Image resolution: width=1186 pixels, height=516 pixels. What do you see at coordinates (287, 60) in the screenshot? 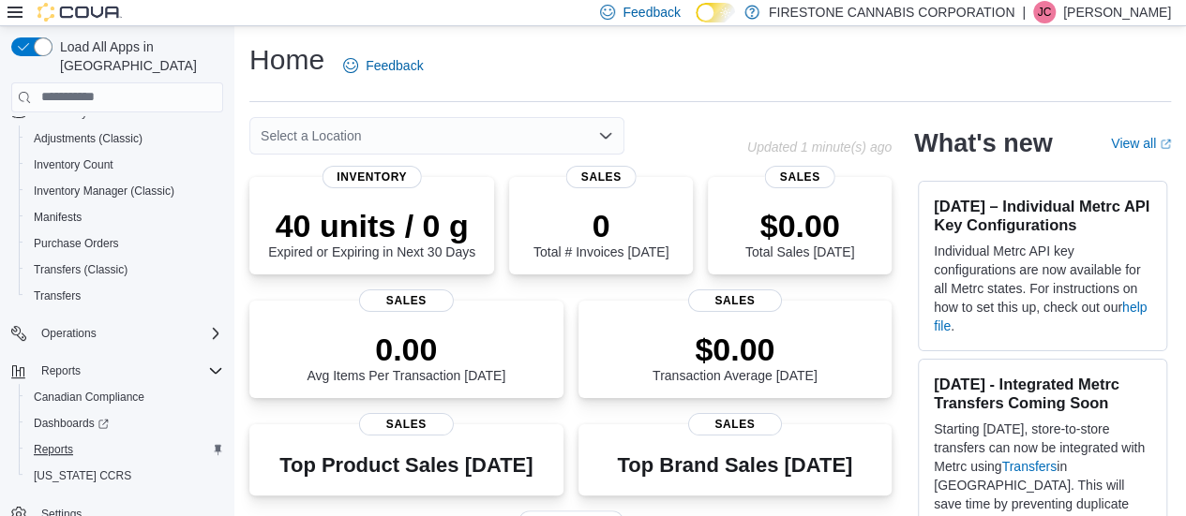
I see `h1: Home` at bounding box center [287, 60].